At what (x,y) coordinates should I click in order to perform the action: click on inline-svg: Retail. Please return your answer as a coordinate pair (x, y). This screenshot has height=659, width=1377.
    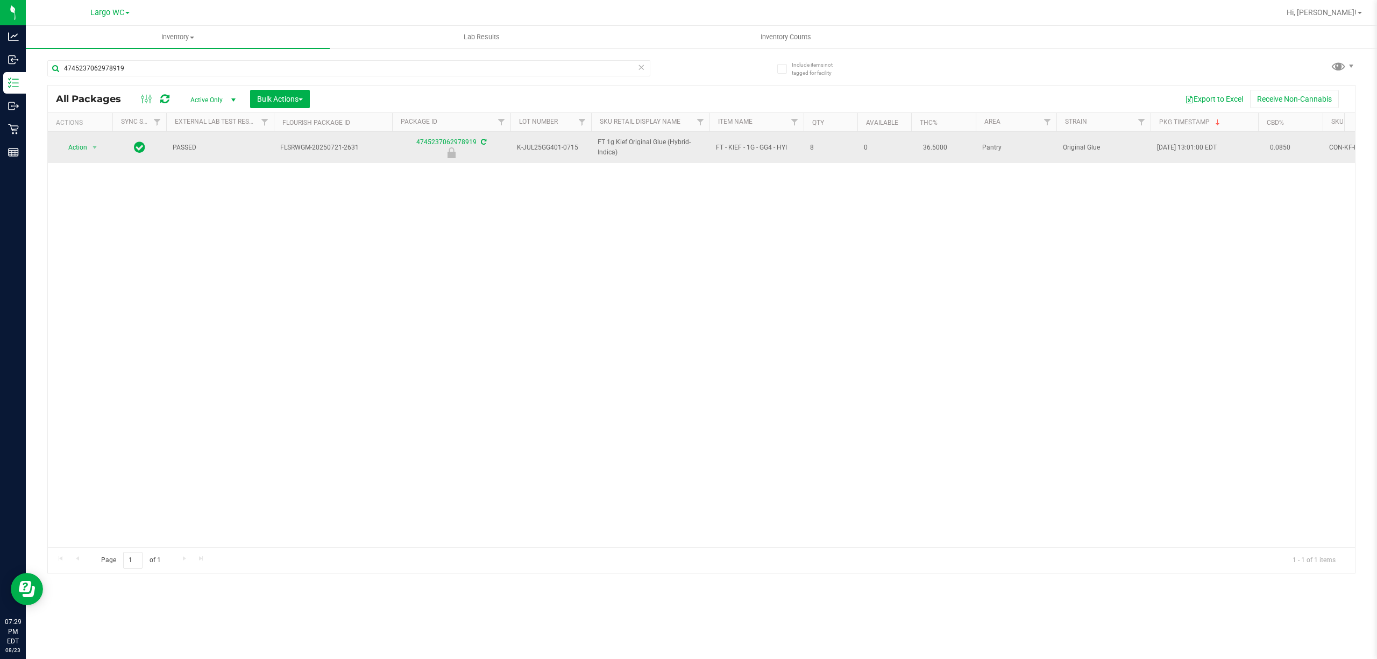
    Looking at the image, I should click on (13, 129).